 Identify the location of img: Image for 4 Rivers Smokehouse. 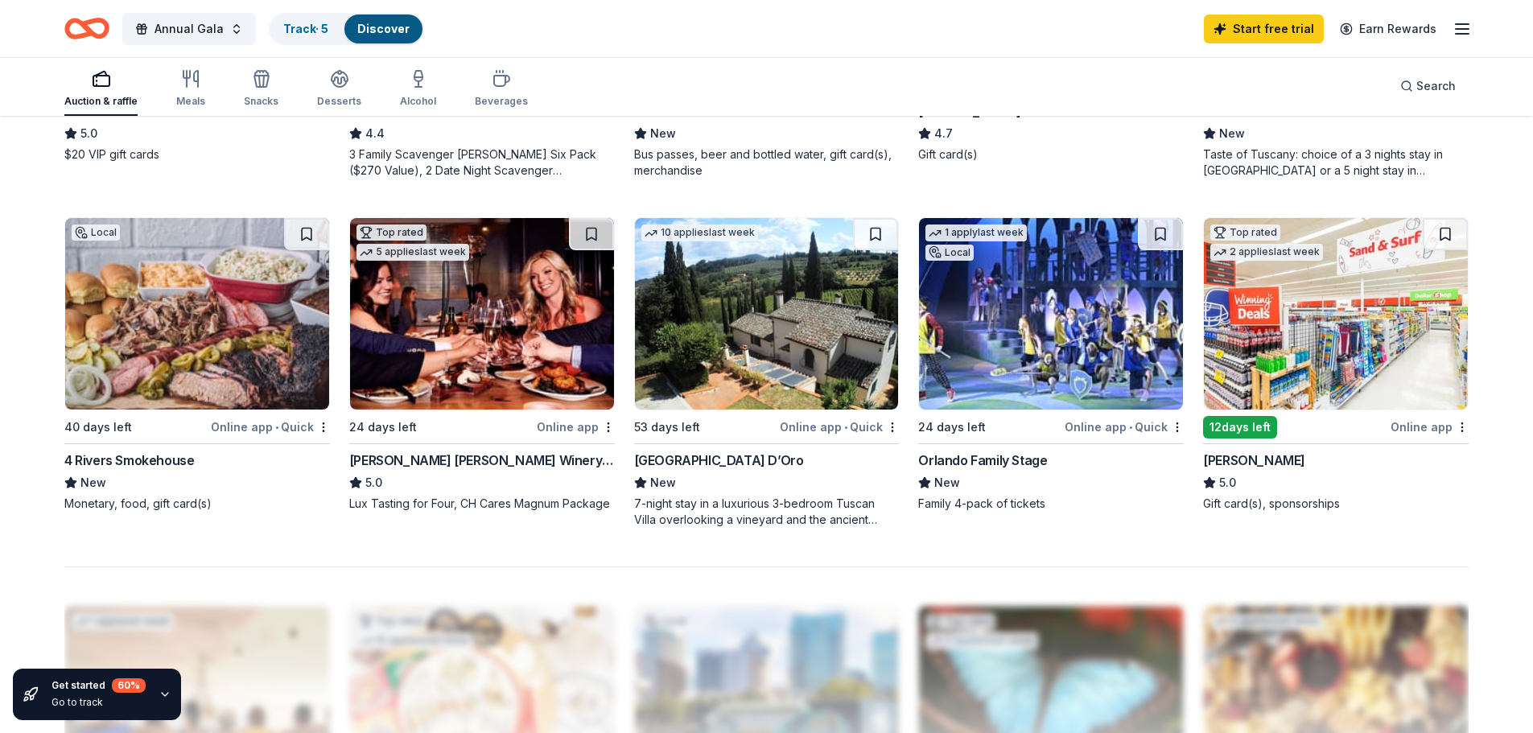
(197, 314).